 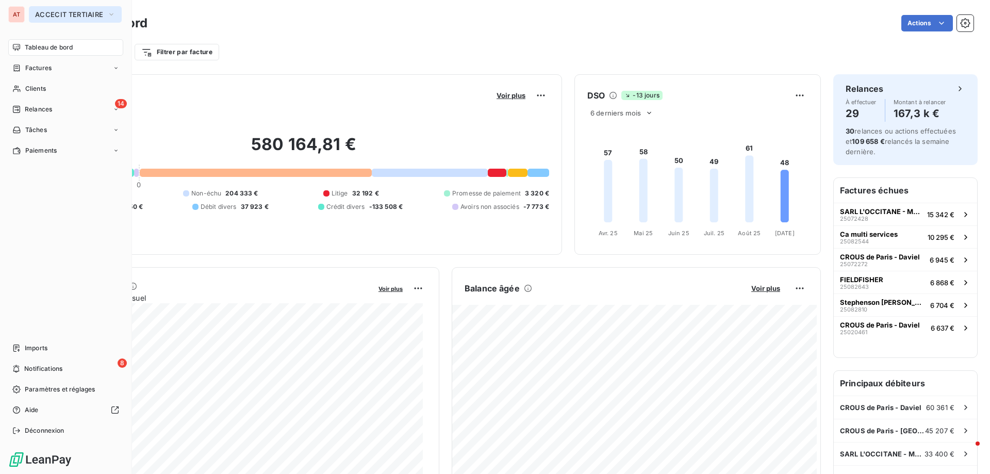 What do you see at coordinates (486, 193) in the screenshot?
I see `span: Promesse de paiement` at bounding box center [486, 193].